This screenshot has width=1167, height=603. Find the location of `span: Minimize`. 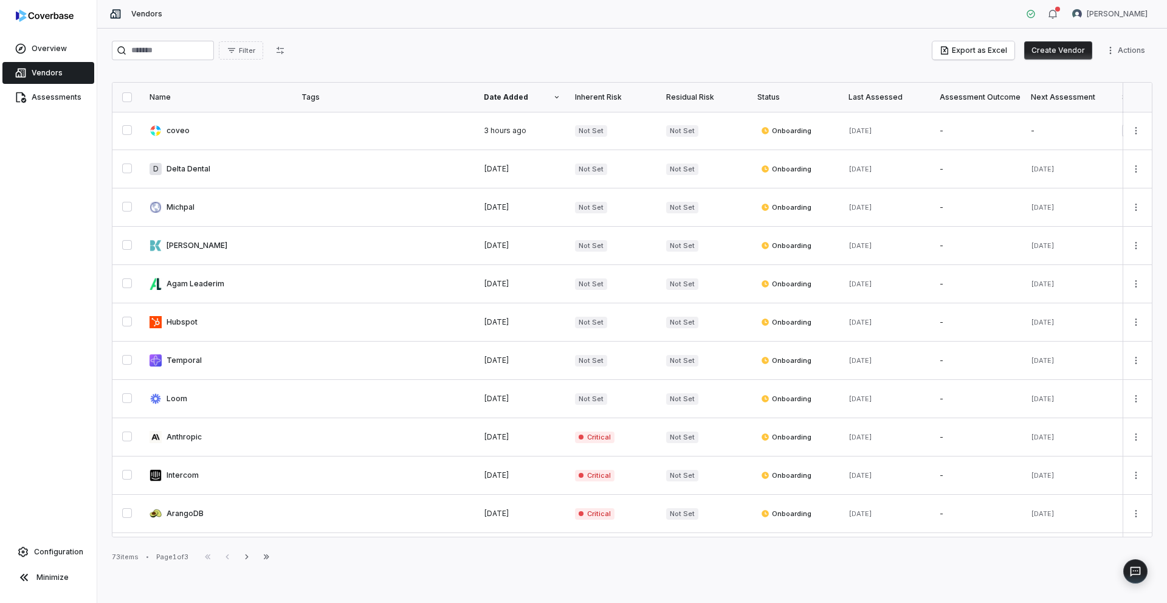

span: Minimize is located at coordinates (52, 577).